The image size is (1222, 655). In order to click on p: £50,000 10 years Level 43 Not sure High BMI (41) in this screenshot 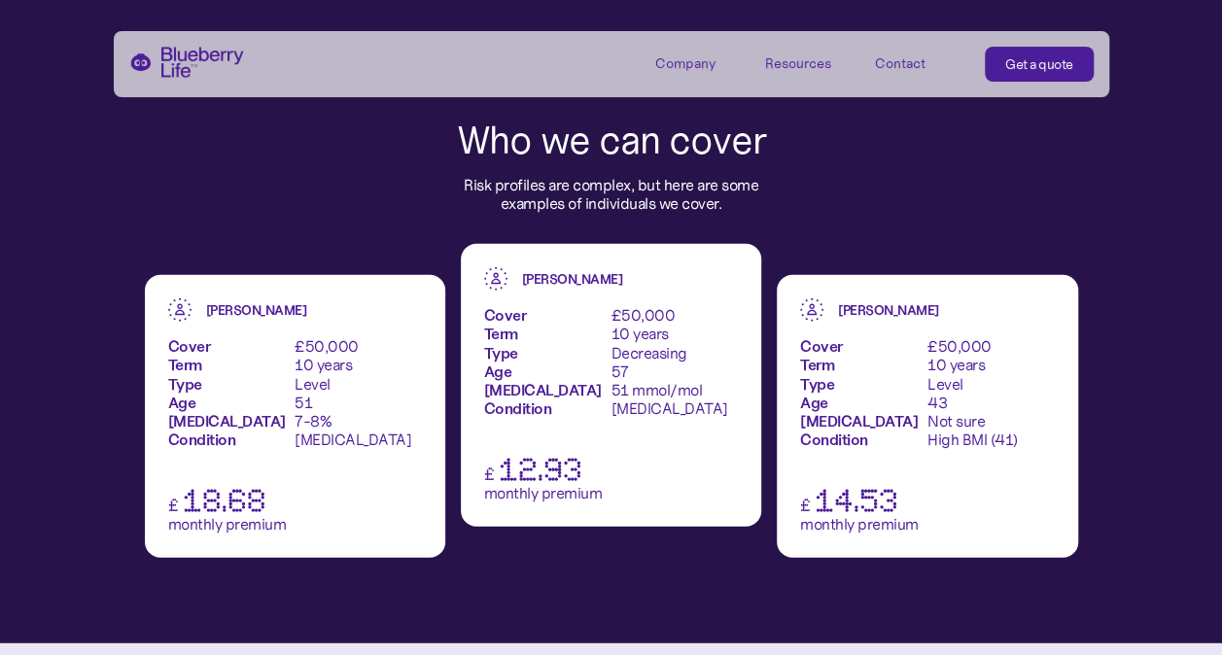, I will do `click(990, 393)`.